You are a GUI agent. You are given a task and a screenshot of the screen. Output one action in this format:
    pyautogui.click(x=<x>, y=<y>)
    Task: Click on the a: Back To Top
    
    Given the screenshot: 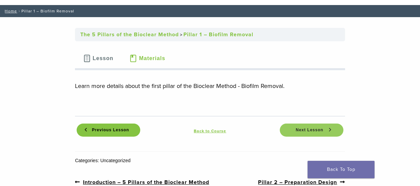 What is the action you would take?
    pyautogui.click(x=341, y=169)
    